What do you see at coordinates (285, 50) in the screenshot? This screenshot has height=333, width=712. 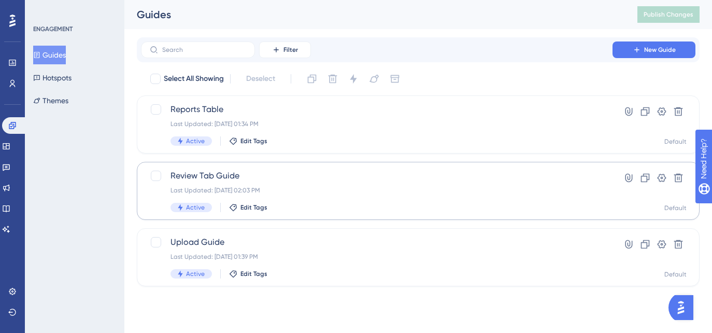 I see `button: Filter` at bounding box center [285, 50].